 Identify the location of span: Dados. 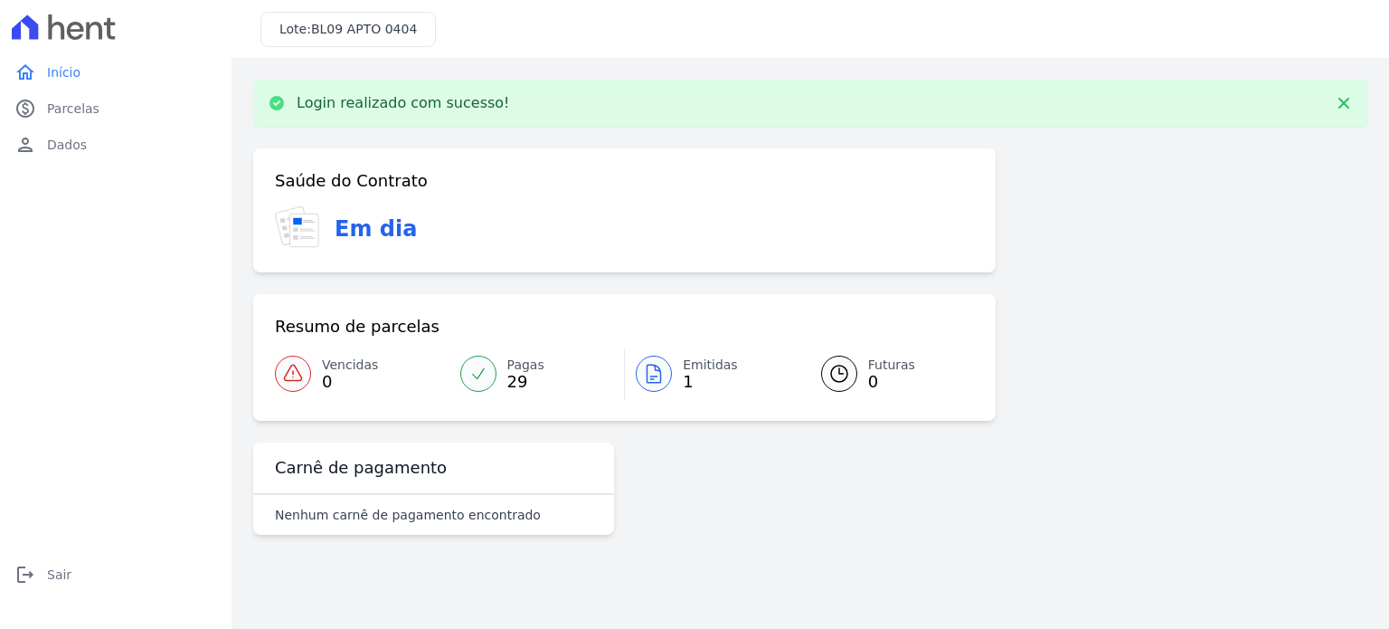
(67, 145).